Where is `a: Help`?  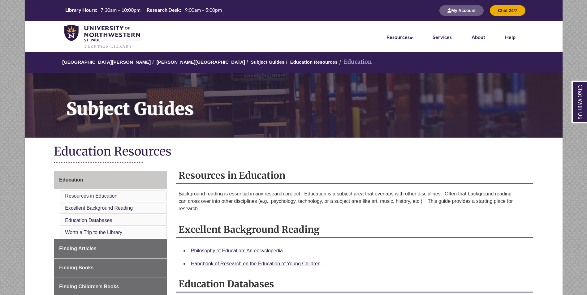
a: Help is located at coordinates (511, 37).